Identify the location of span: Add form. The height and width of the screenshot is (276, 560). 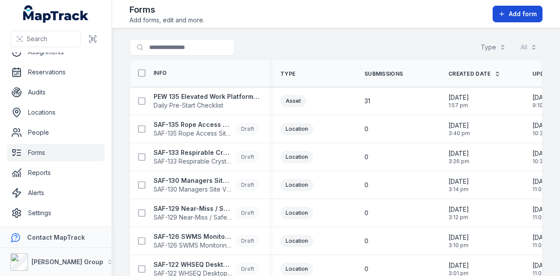
(522, 14).